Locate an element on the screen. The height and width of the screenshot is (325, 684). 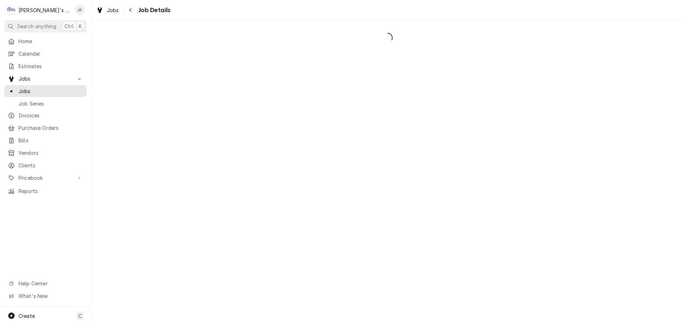
span: Calendar is located at coordinates (51, 53).